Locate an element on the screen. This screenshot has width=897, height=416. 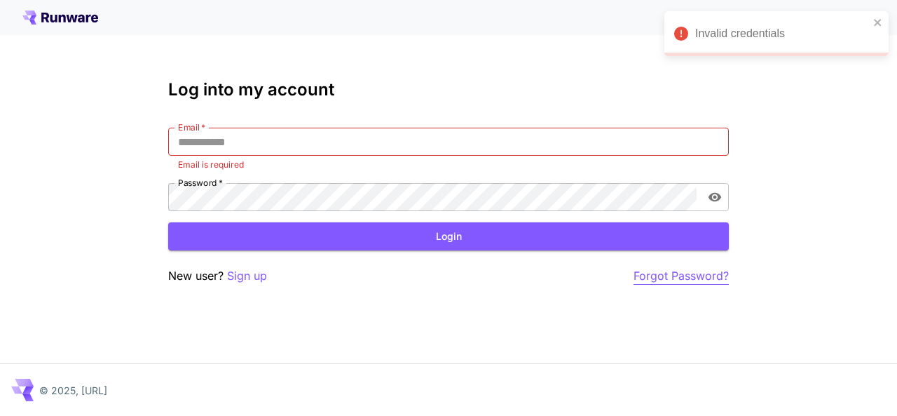
button: Sign up is located at coordinates (247, 276).